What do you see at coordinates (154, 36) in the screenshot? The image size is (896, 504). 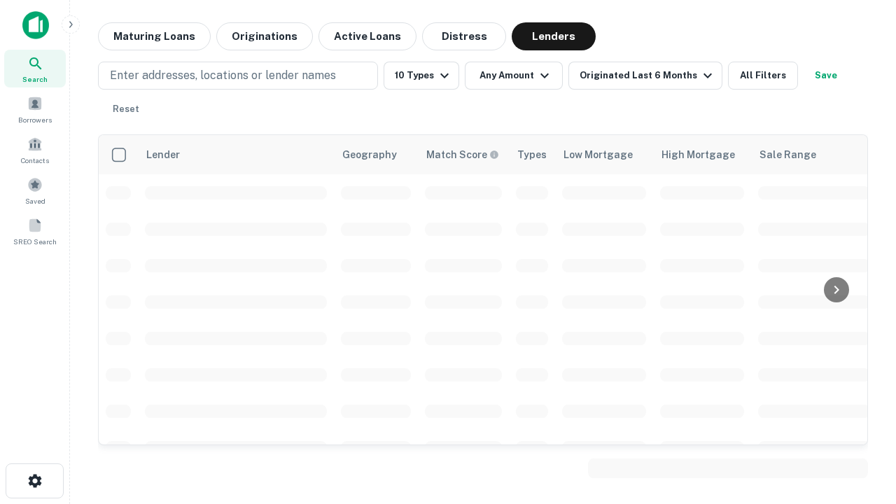 I see `button: Maturing Loans` at bounding box center [154, 36].